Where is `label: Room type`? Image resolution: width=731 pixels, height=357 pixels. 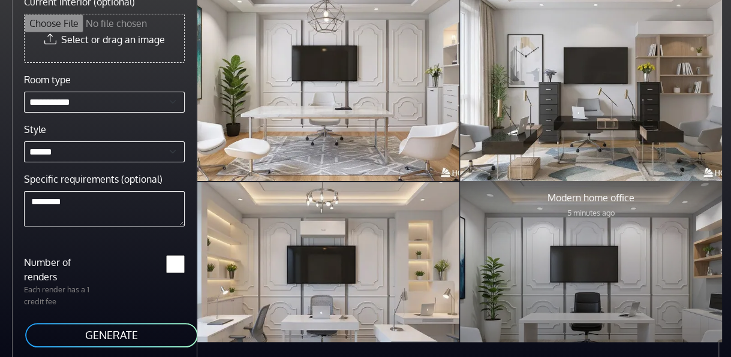
label: Room type is located at coordinates (47, 80).